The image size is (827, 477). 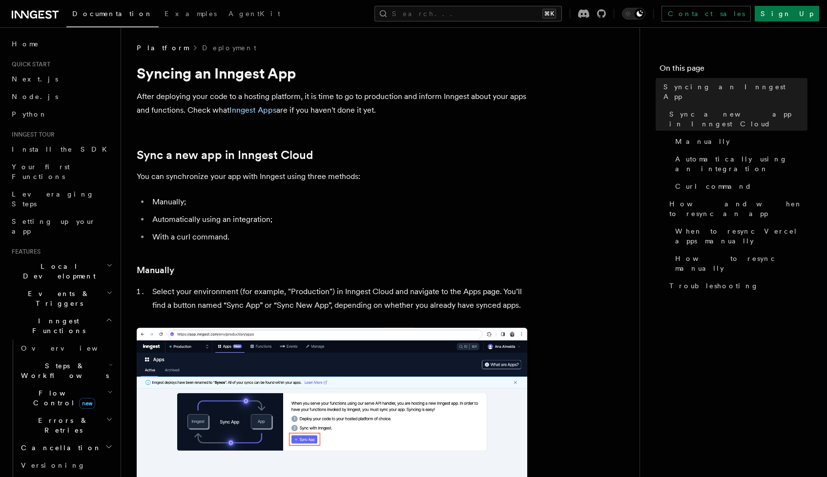 I want to click on span: Cancellation, so click(x=59, y=448).